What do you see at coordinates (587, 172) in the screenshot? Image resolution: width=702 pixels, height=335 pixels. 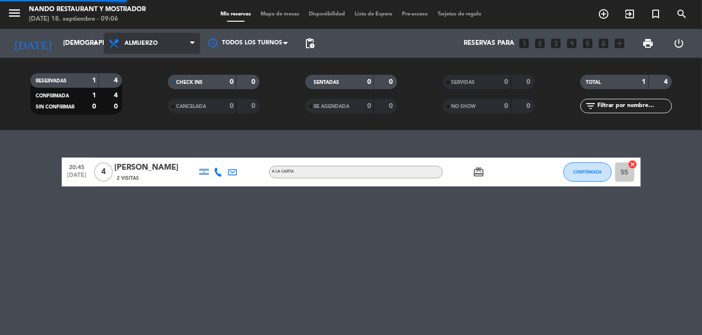 I see `button: CONFIRMADA` at bounding box center [587, 172].